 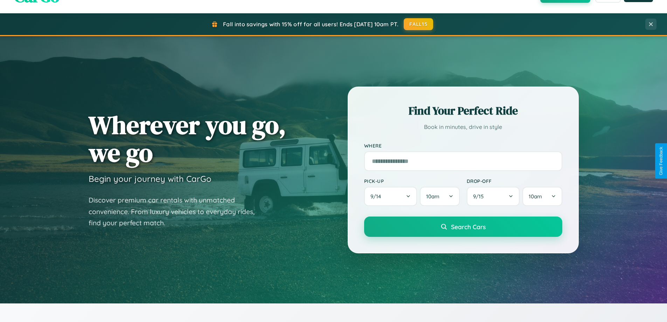 What do you see at coordinates (378, 196) in the screenshot?
I see `span: 9 / 14` at bounding box center [378, 196].